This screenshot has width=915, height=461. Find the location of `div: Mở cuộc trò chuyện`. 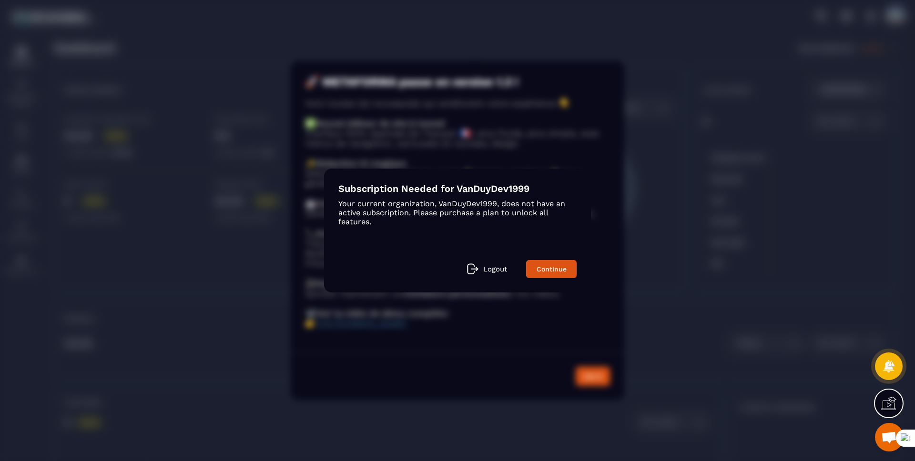

div: Mở cuộc trò chuyện is located at coordinates (890, 438).